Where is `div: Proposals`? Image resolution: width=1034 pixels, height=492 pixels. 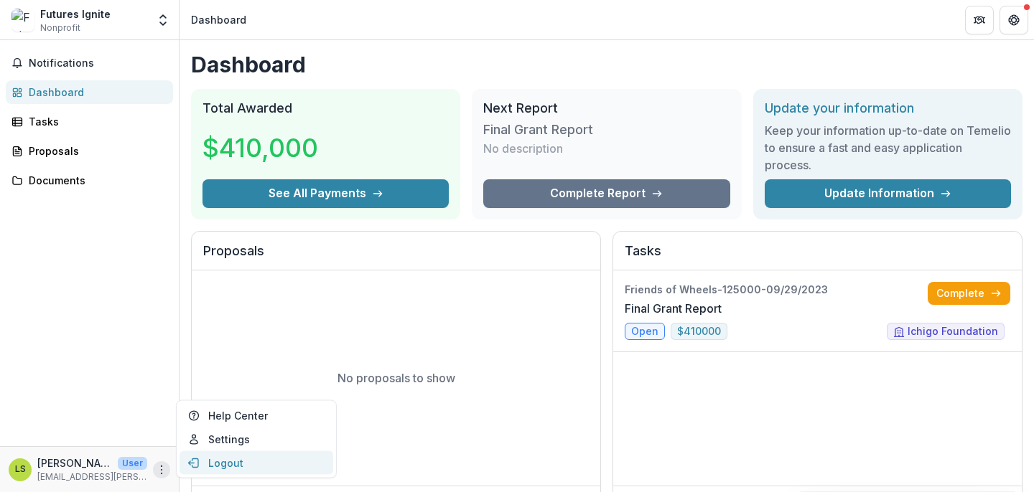 div: Proposals is located at coordinates (95, 151).